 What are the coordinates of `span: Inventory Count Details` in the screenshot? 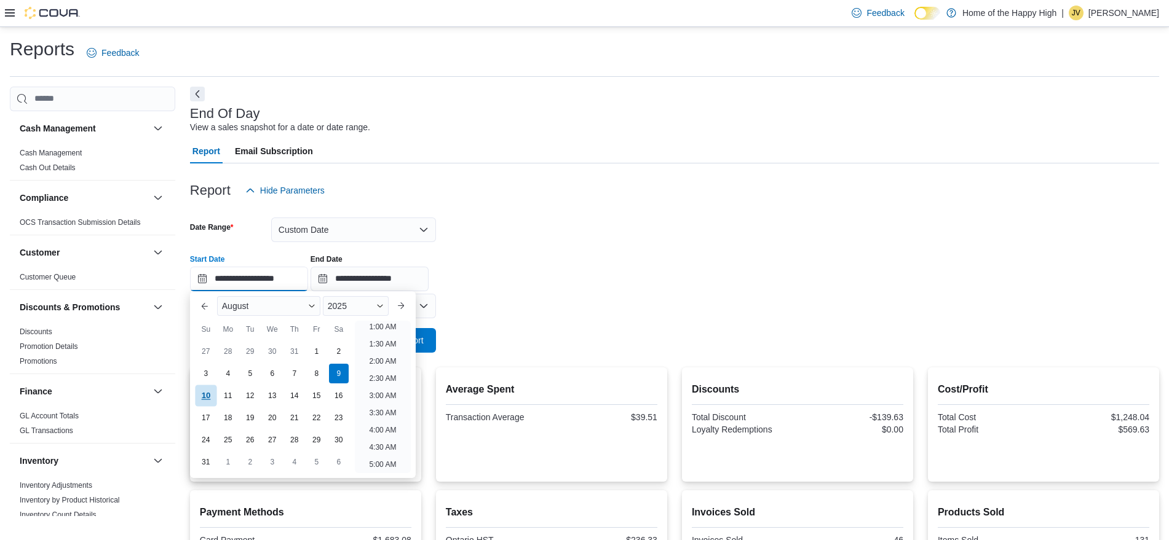 It's located at (58, 515).